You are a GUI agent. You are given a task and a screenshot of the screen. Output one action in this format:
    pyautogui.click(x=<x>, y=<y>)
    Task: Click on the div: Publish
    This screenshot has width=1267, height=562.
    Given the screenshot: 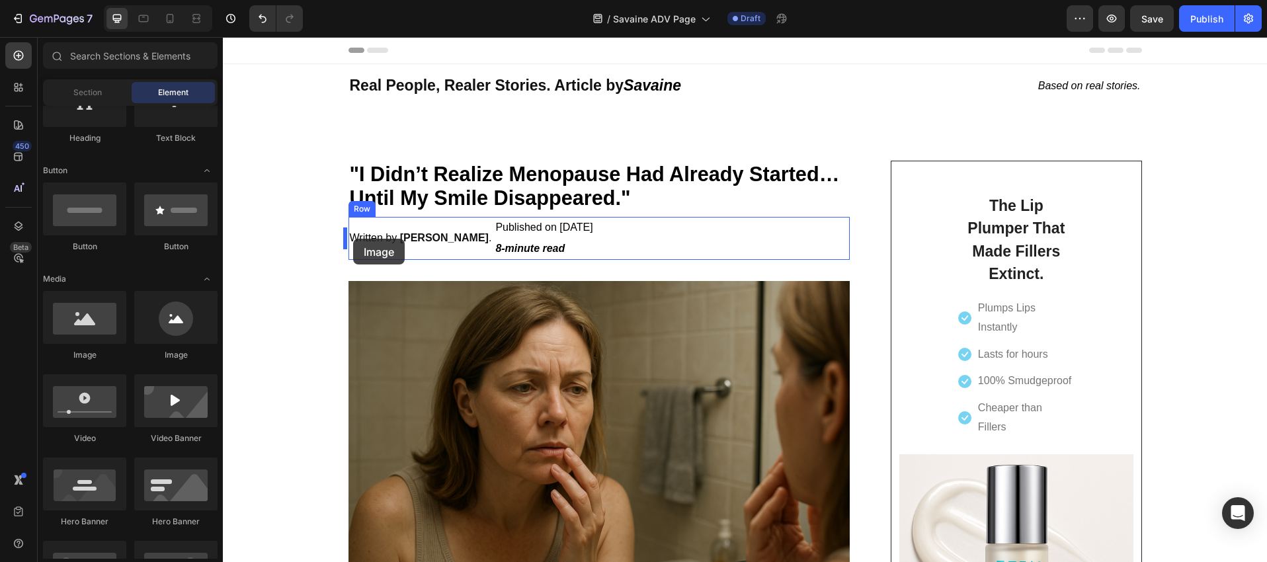 What is the action you would take?
    pyautogui.click(x=1207, y=19)
    